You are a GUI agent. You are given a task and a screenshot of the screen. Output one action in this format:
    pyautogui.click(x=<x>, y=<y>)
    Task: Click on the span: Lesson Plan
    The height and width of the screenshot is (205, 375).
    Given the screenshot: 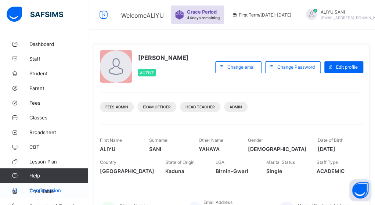 What is the action you would take?
    pyautogui.click(x=59, y=162)
    